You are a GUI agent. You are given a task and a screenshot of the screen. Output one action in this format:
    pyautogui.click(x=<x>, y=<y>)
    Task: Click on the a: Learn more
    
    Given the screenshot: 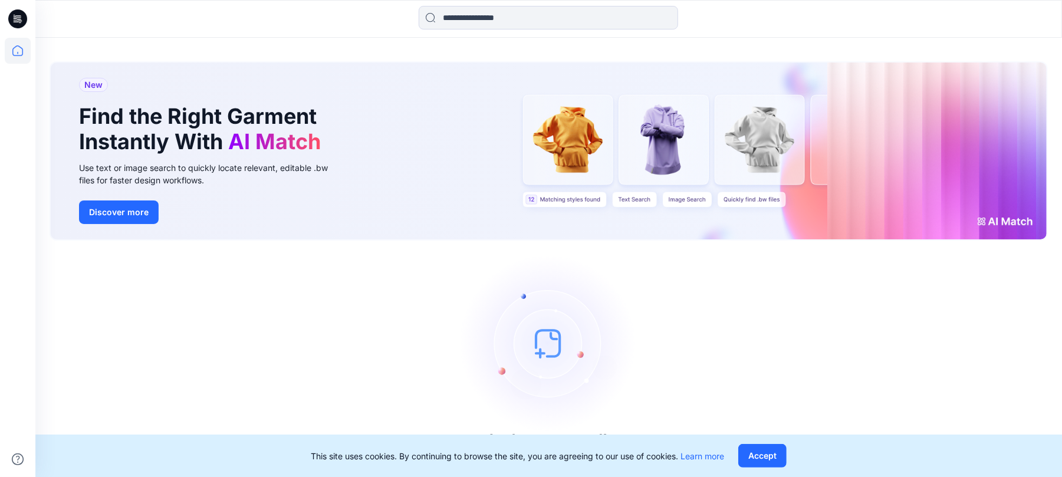 What is the action you would take?
    pyautogui.click(x=703, y=456)
    